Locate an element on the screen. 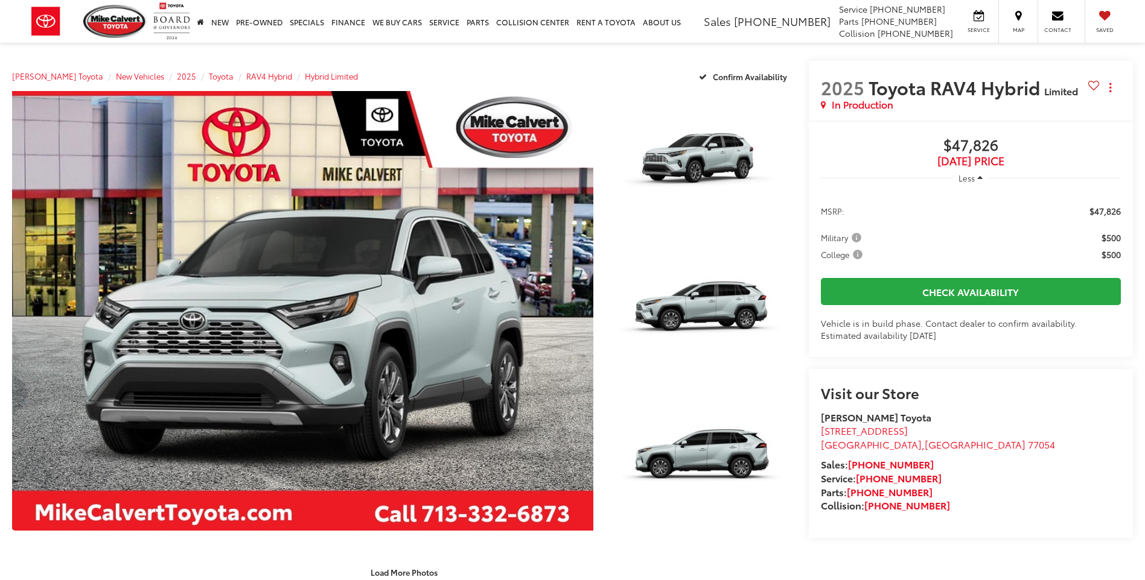  a: Expand Photo 1 is located at coordinates (701, 162).